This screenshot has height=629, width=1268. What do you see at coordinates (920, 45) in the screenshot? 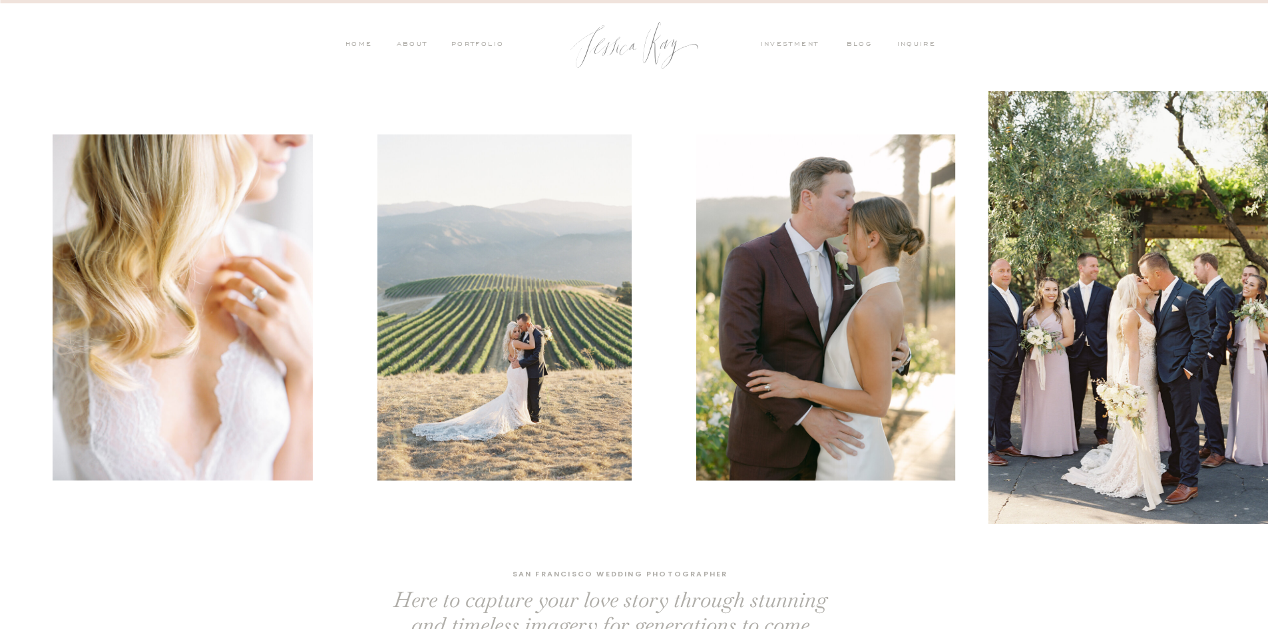
I see `a: inquire` at bounding box center [920, 45].